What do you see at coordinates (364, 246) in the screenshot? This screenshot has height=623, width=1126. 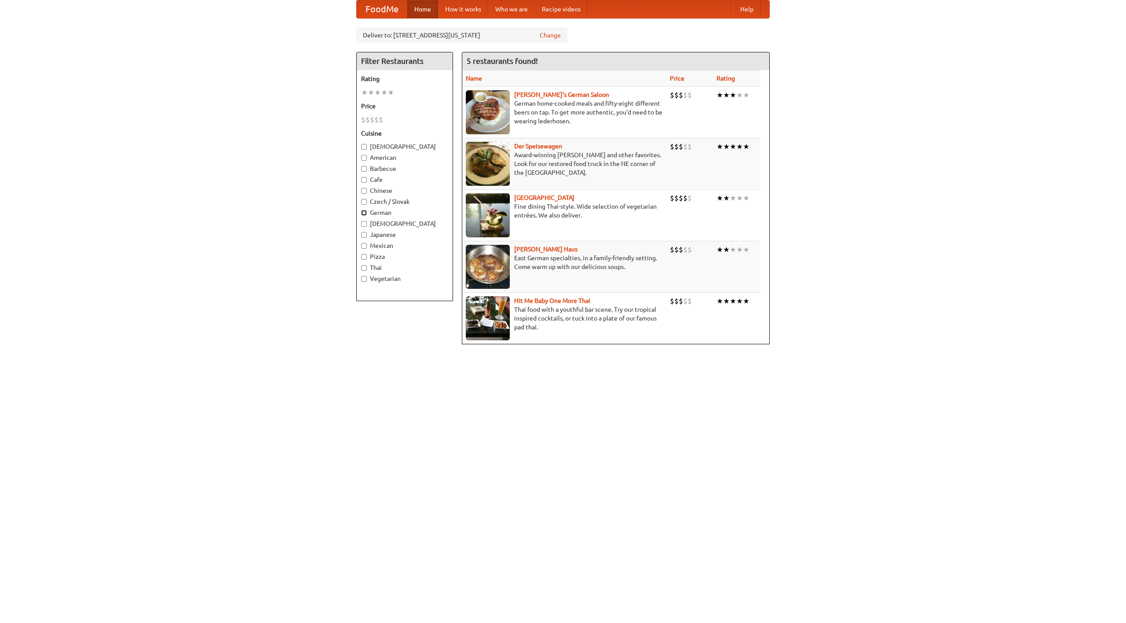 I see `input: Mexican` at bounding box center [364, 246].